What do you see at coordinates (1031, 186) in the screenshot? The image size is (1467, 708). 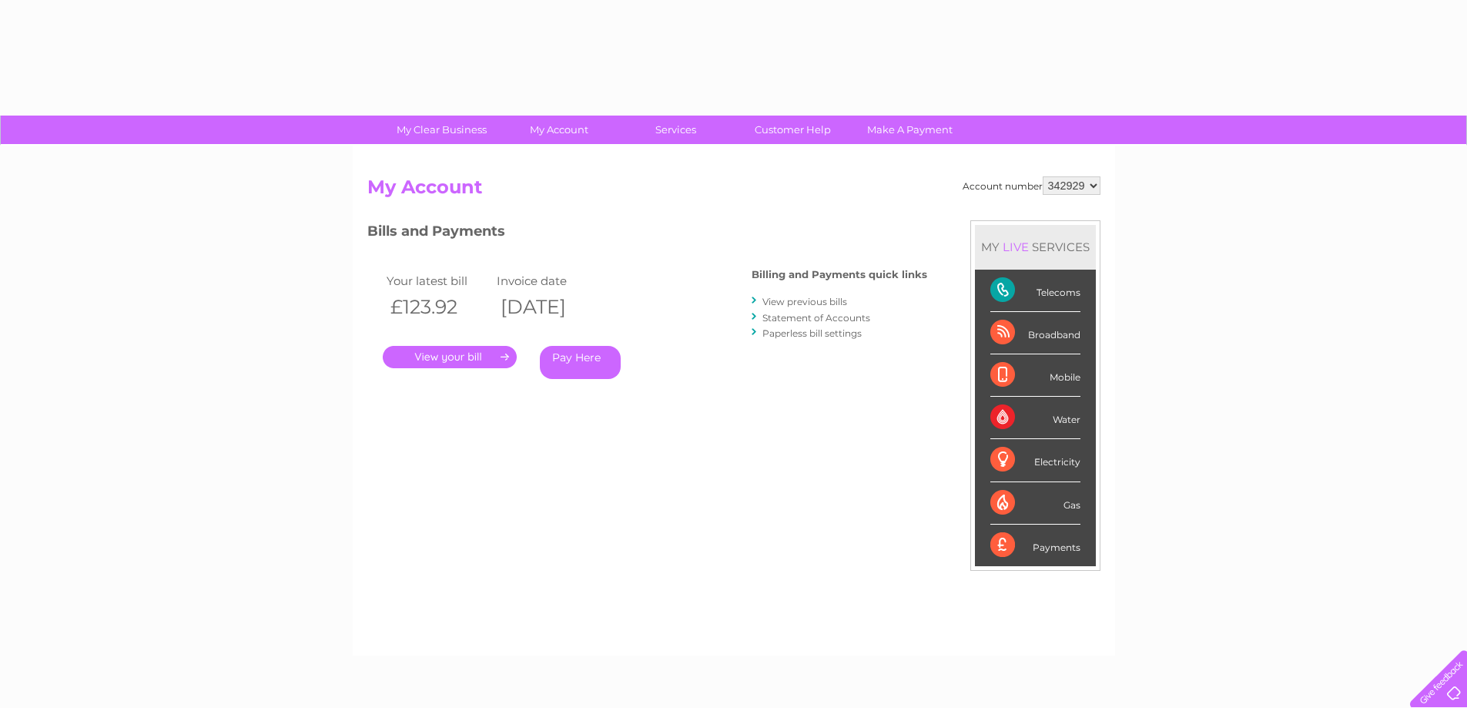 I see `div: Account number` at bounding box center [1031, 186].